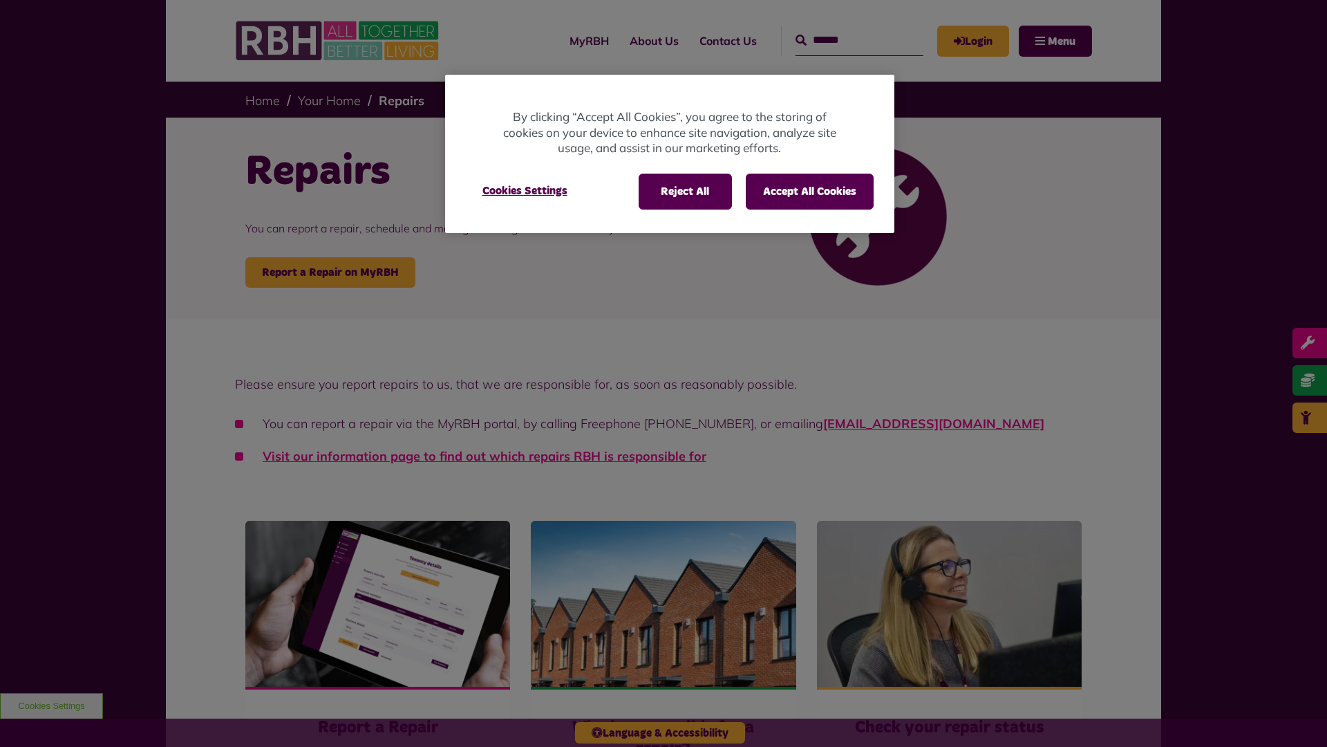  What do you see at coordinates (809, 191) in the screenshot?
I see `button: Accept All Cookies` at bounding box center [809, 191].